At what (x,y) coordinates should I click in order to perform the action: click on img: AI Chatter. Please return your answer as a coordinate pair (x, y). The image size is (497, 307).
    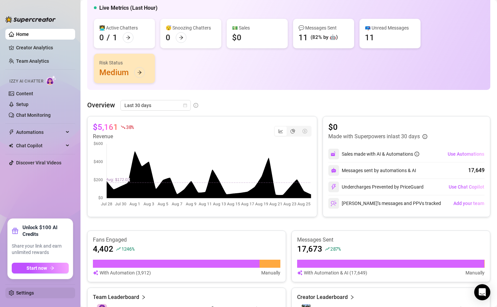
    Looking at the image, I should click on (51, 80).